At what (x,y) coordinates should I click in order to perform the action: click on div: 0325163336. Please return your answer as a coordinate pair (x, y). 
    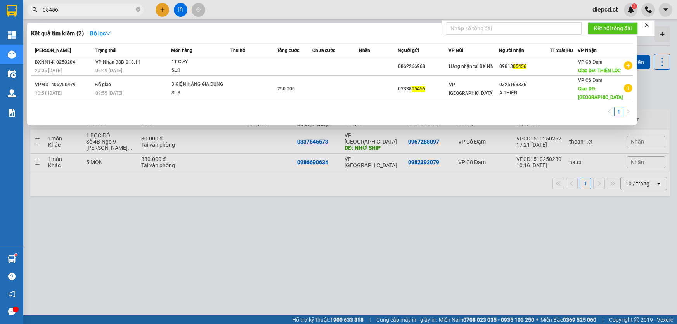
    Looking at the image, I should click on (524, 85).